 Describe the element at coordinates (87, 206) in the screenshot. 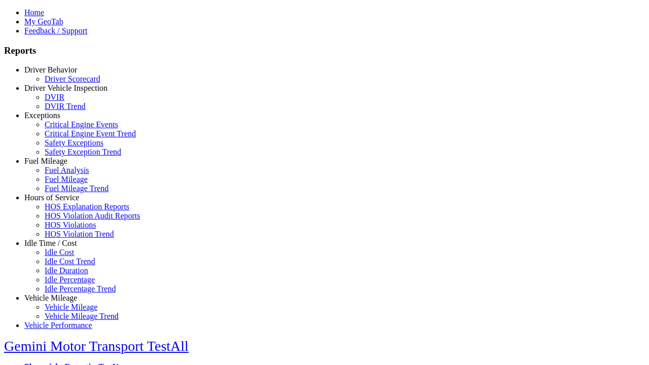

I see `a: HOS Explanation Reports` at that location.